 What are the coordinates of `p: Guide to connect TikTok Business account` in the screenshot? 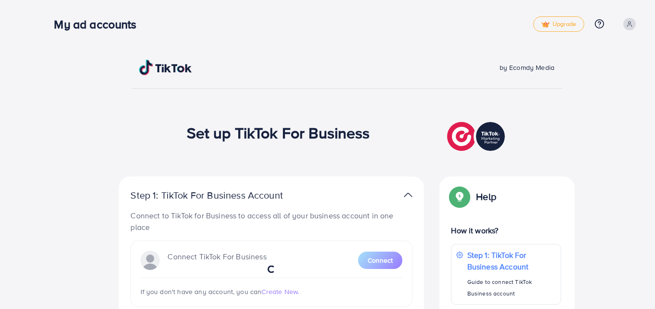 It's located at (512, 287).